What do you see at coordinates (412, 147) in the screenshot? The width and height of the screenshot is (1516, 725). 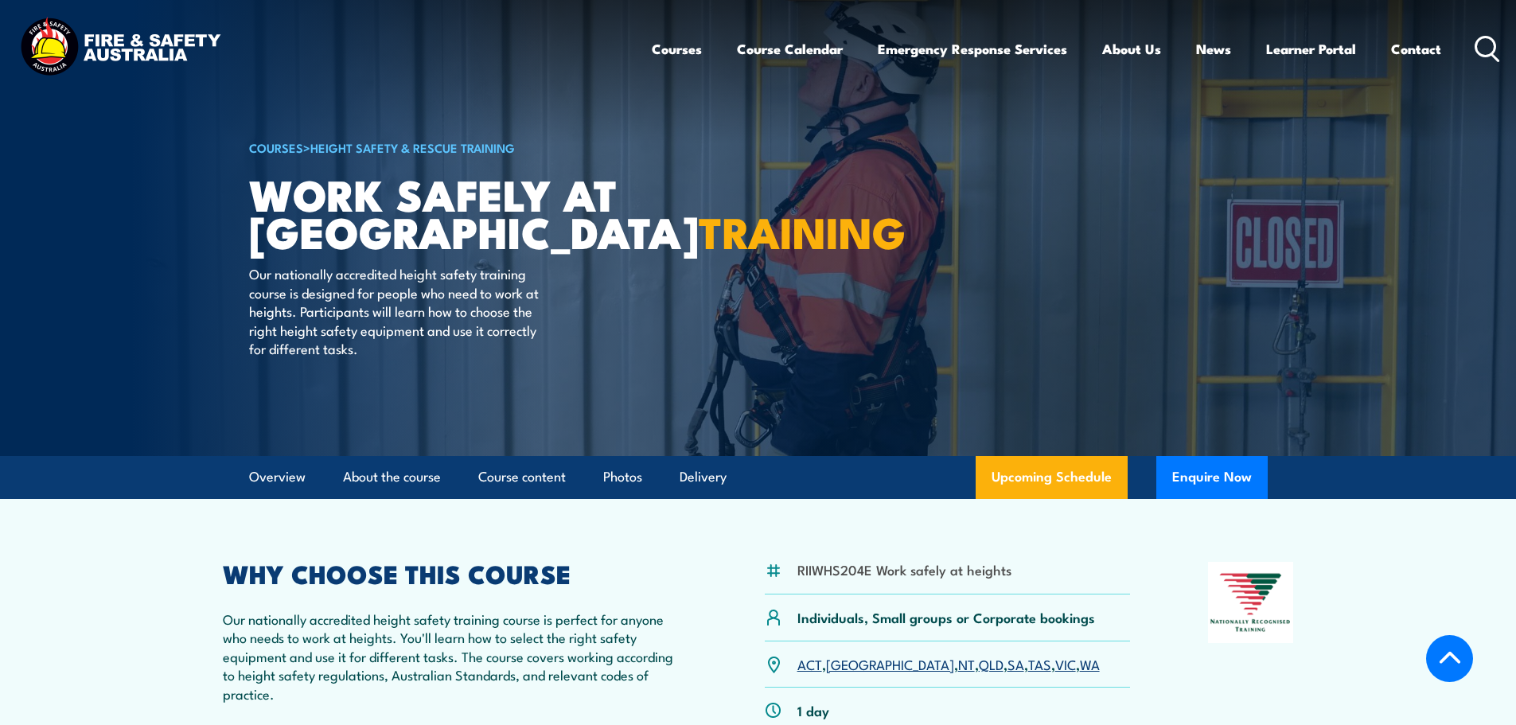 I see `a: Height Safety & Rescue Training` at bounding box center [412, 147].